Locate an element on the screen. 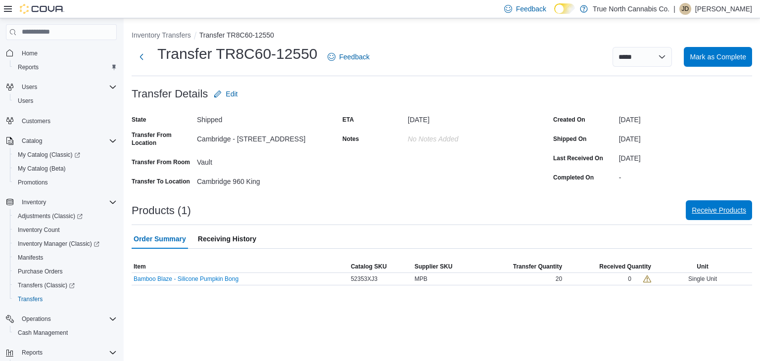 The width and height of the screenshot is (760, 361). a: Customers is located at coordinates (36, 121).